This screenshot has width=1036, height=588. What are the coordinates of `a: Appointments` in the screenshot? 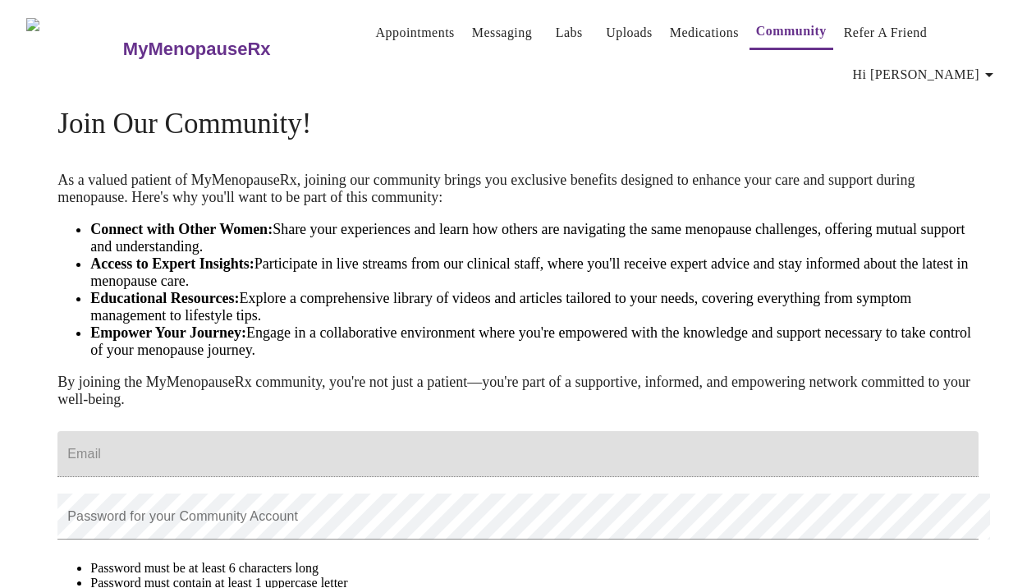 It's located at (415, 33).